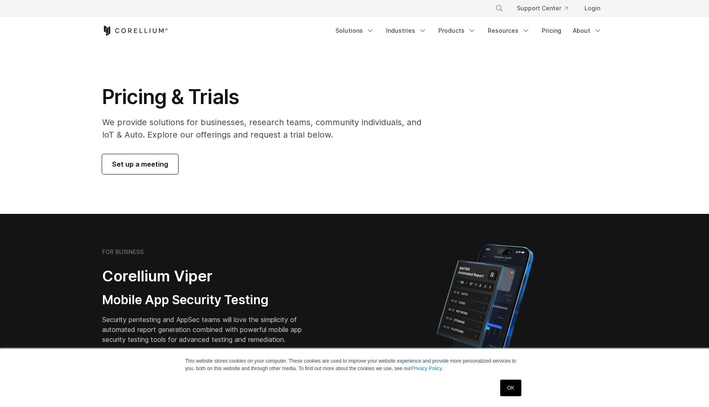 The height and width of the screenshot is (407, 709). What do you see at coordinates (542, 8) in the screenshot?
I see `a: Support Center` at bounding box center [542, 8].